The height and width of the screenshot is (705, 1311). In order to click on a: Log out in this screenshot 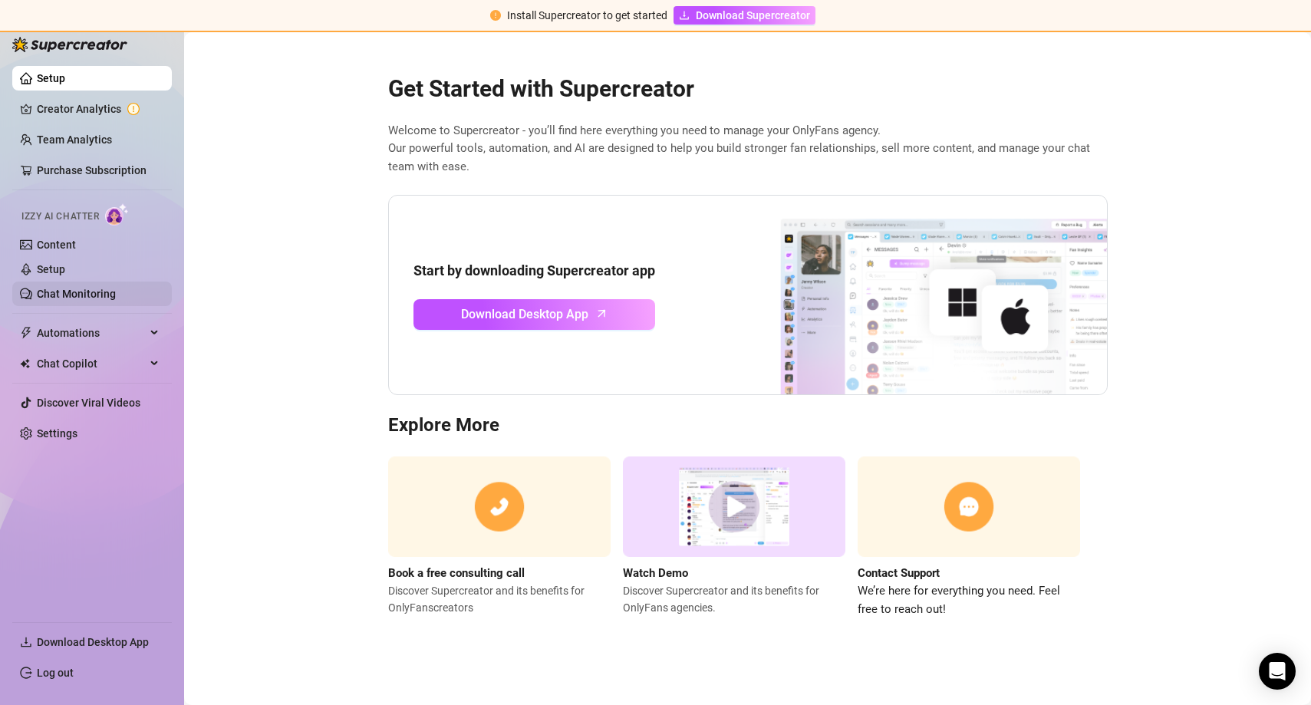, I will do `click(55, 673)`.